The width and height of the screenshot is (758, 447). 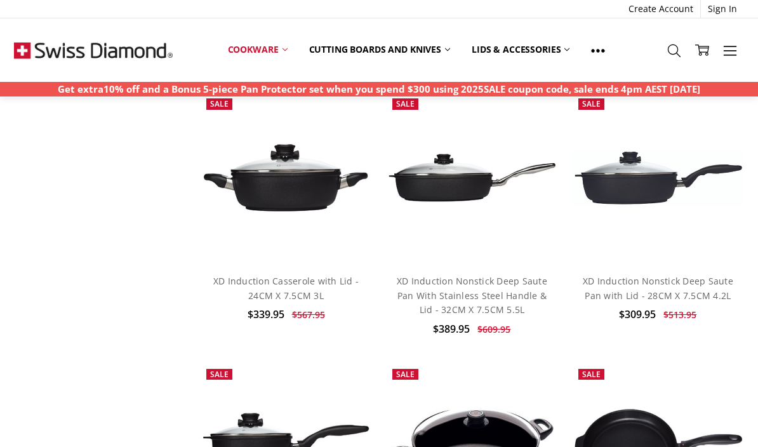 I want to click on span: $389.95, so click(x=451, y=329).